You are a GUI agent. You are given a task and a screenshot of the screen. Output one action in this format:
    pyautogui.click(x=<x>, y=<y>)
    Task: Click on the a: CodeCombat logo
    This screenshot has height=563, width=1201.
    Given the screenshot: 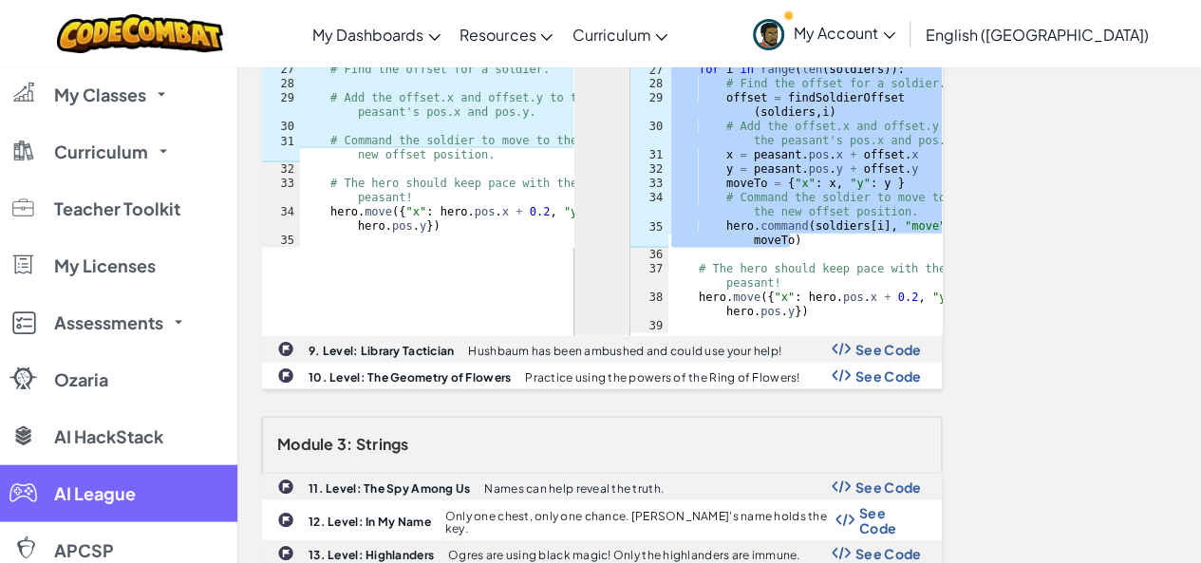 What is the action you would take?
    pyautogui.click(x=140, y=33)
    